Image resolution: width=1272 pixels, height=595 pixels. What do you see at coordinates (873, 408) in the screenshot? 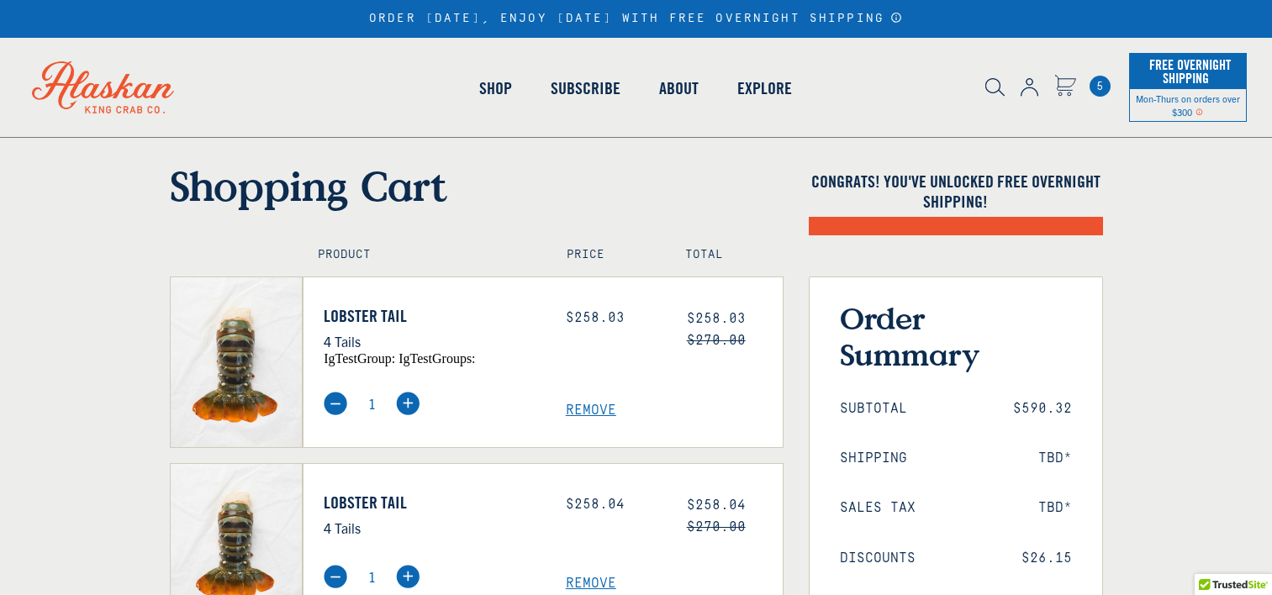
I see `span: Subtotal` at bounding box center [873, 408].